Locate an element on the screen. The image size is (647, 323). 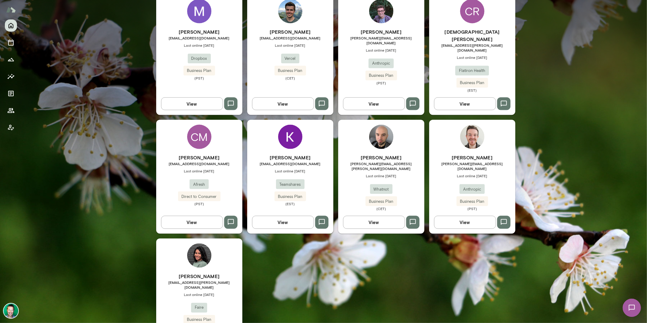
div: CM is located at coordinates (199, 137).